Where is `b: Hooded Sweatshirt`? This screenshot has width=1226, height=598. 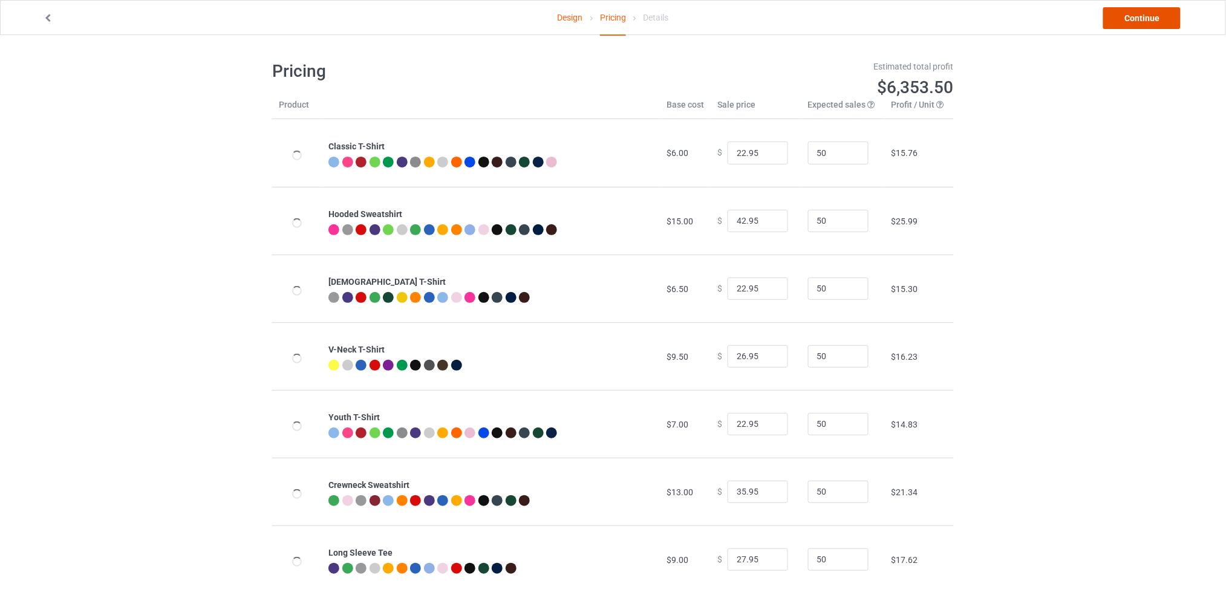 b: Hooded Sweatshirt is located at coordinates (365, 214).